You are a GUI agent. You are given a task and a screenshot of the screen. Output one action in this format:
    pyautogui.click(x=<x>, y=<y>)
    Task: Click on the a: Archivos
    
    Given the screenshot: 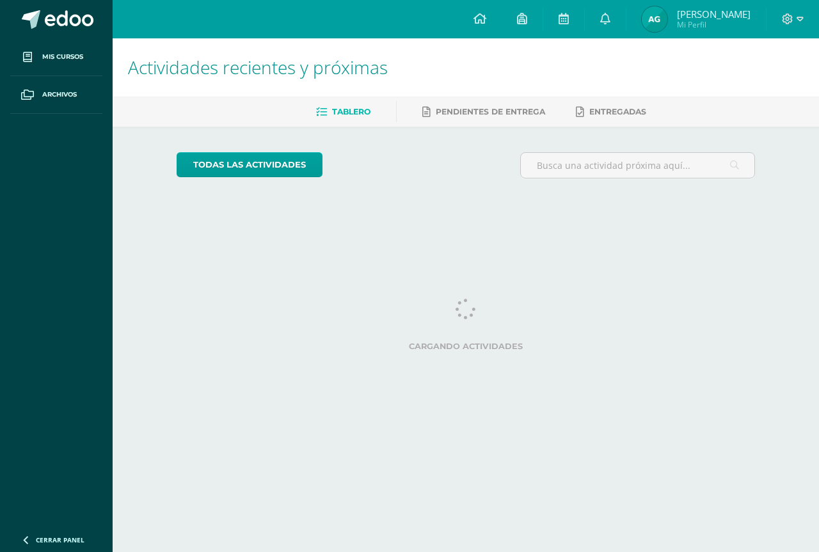 What is the action you would take?
    pyautogui.click(x=56, y=95)
    